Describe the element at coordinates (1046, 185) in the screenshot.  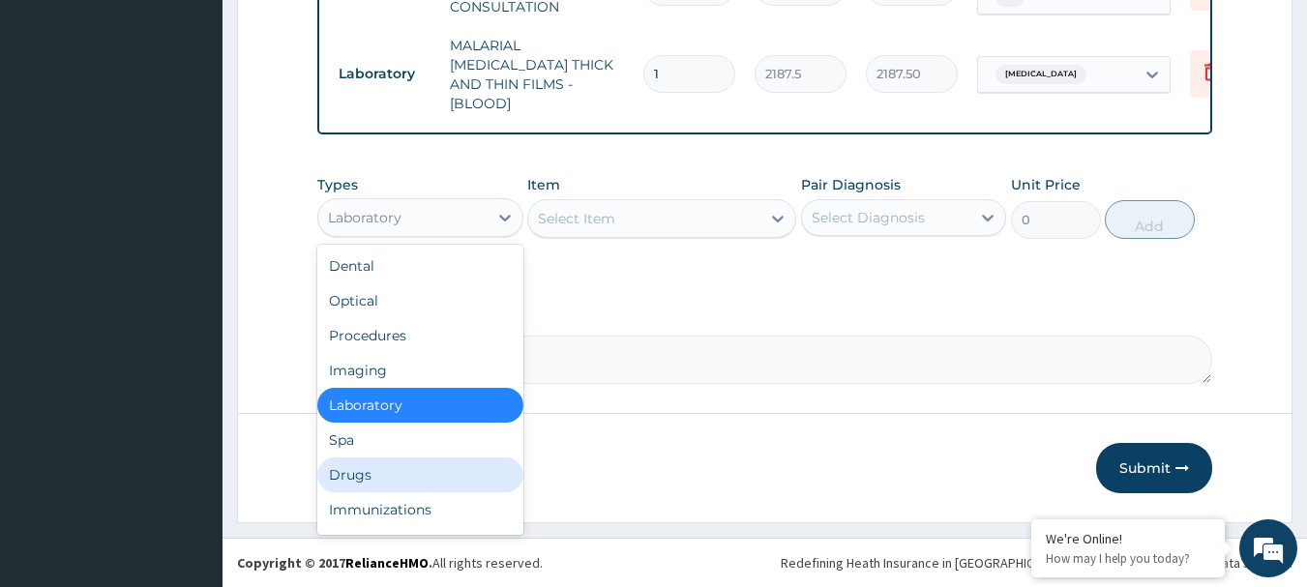
I see `label: Unit Price` at that location.